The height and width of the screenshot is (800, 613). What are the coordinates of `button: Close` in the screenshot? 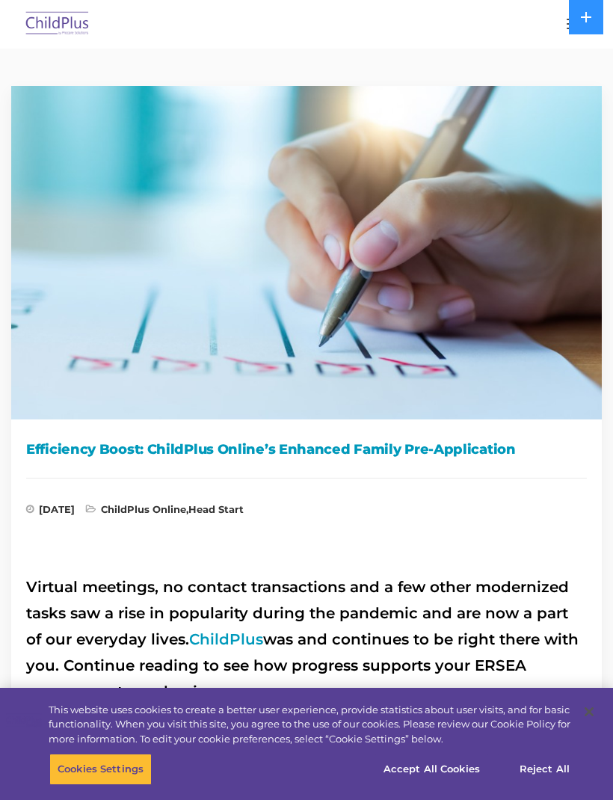 It's located at (589, 712).